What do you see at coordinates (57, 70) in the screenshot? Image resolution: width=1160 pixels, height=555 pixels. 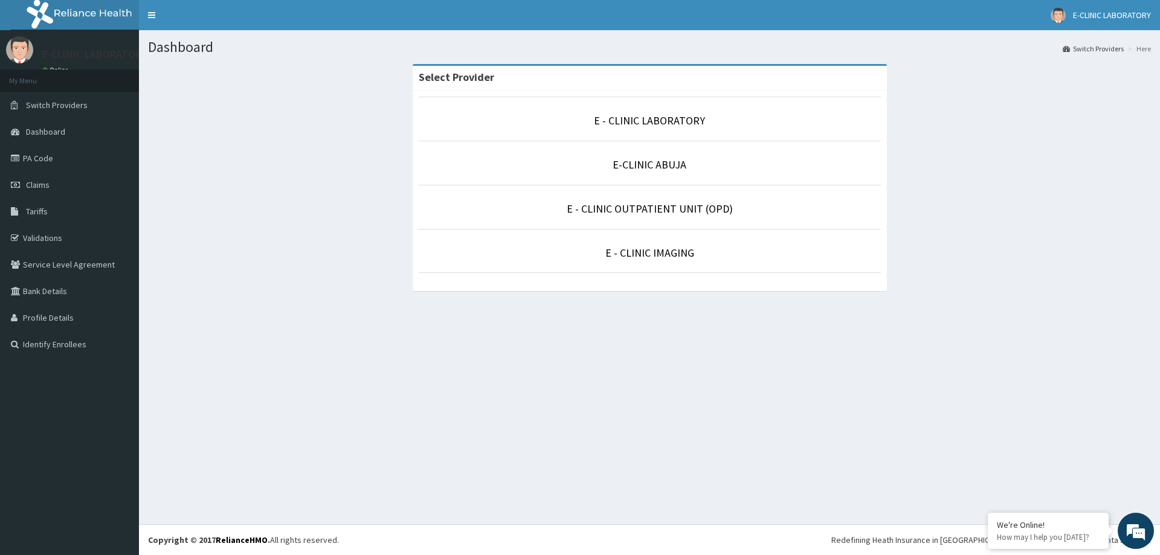 I see `a: Online` at bounding box center [57, 70].